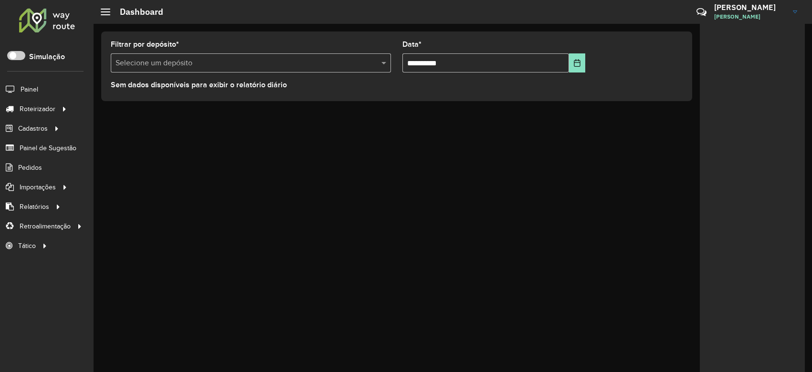 The image size is (812, 372). What do you see at coordinates (33, 128) in the screenshot?
I see `span: Cadastros` at bounding box center [33, 128].